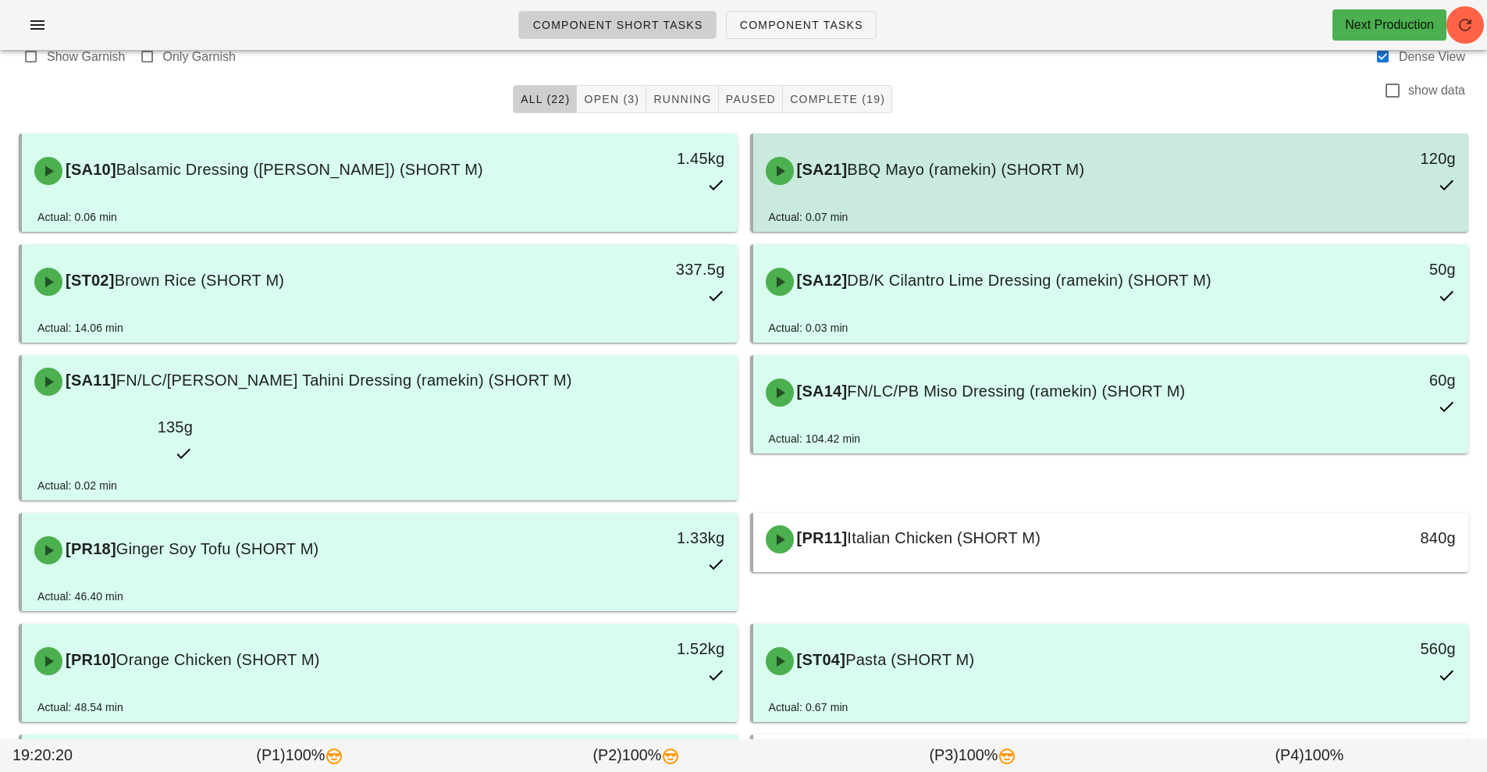 The width and height of the screenshot is (1487, 772). What do you see at coordinates (837, 99) in the screenshot?
I see `span: Complete (19)` at bounding box center [837, 99].